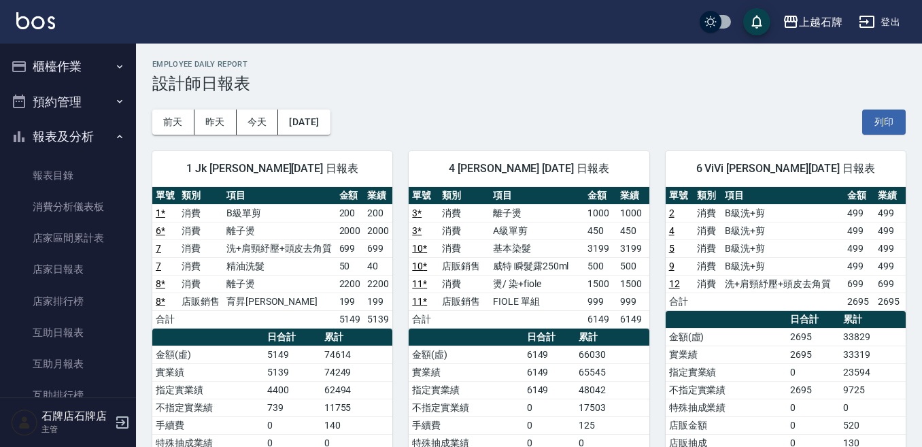 The image size is (922, 447). Describe the element at coordinates (158, 266) in the screenshot. I see `a: 7` at that location.